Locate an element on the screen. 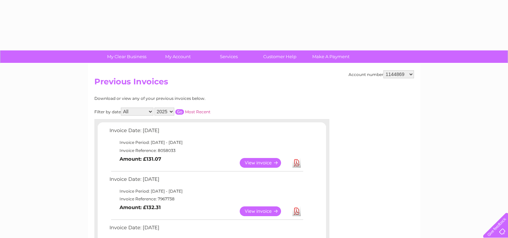 The image size is (508, 238). div: Download or view any of your previous invoices below. is located at coordinates (182, 98).